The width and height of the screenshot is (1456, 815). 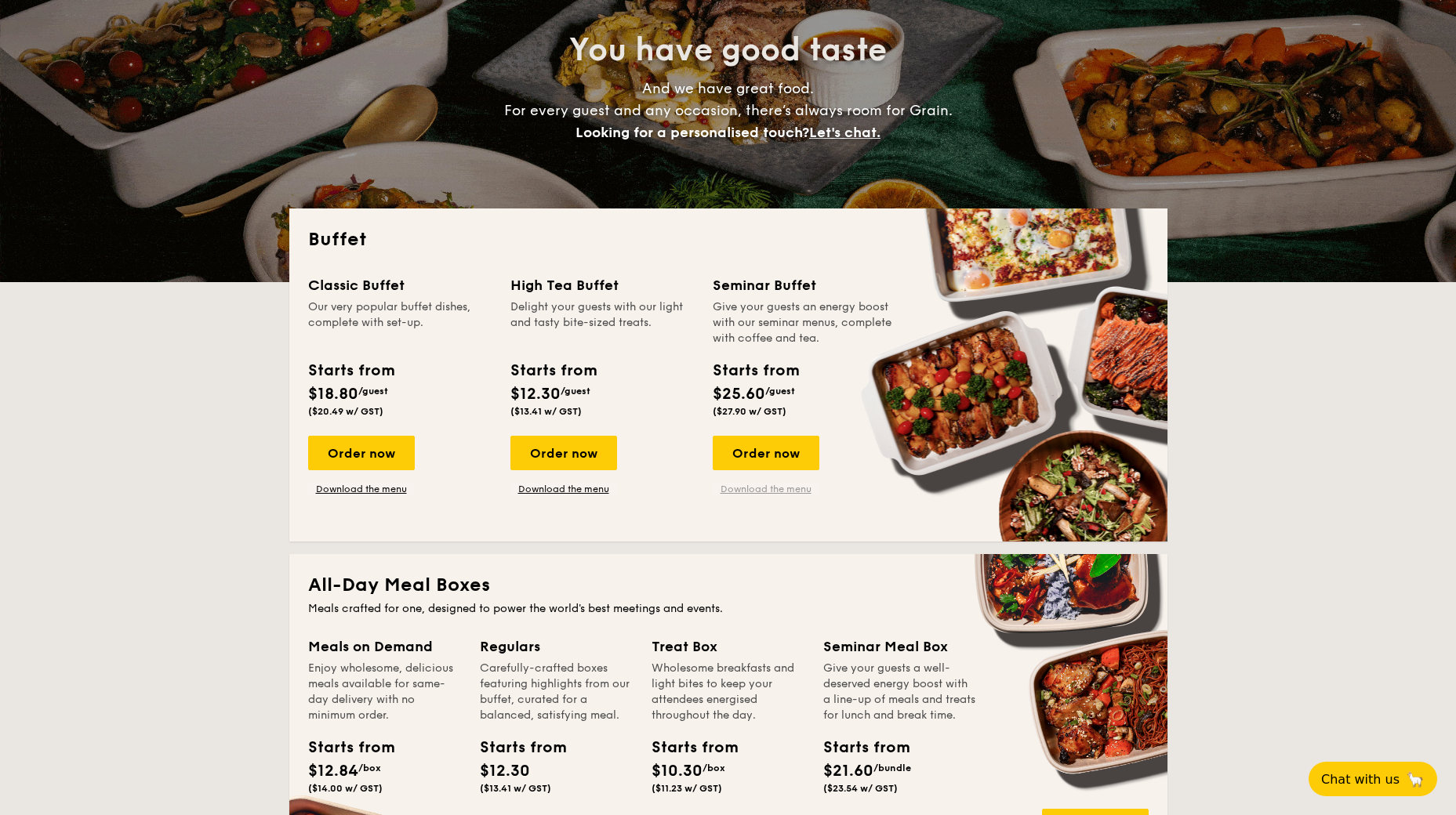 I want to click on span: $18.80, so click(x=334, y=395).